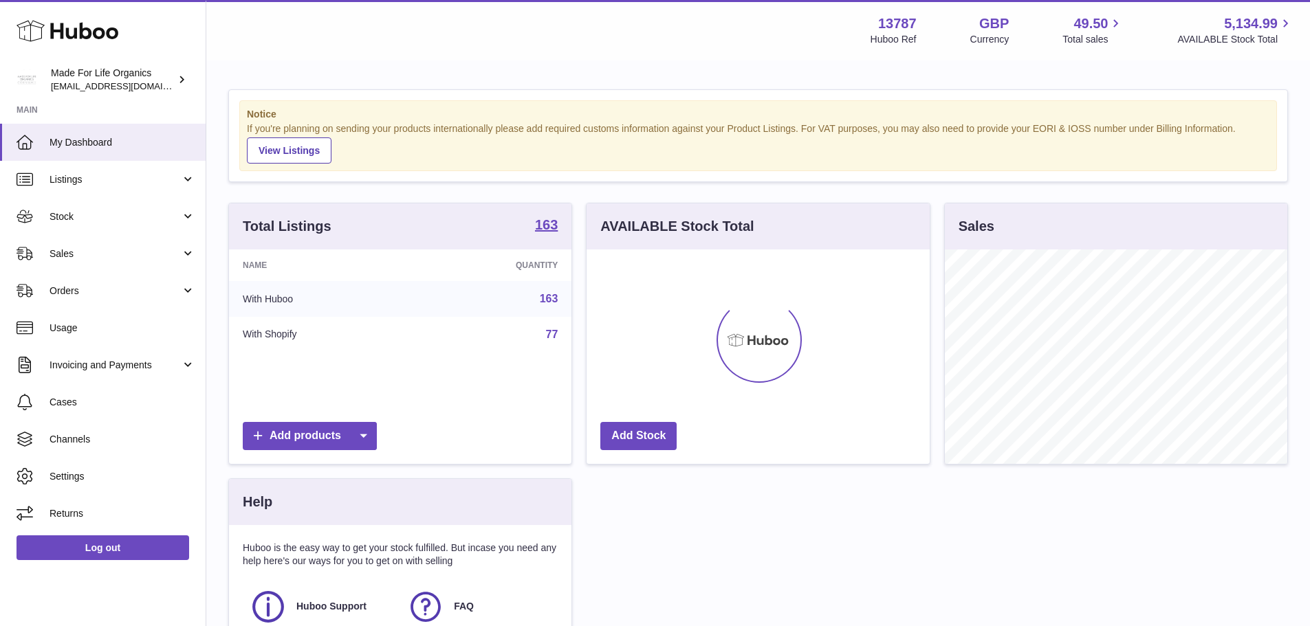 The width and height of the screenshot is (1310, 626). Describe the element at coordinates (493, 265) in the screenshot. I see `th: Quantity` at that location.